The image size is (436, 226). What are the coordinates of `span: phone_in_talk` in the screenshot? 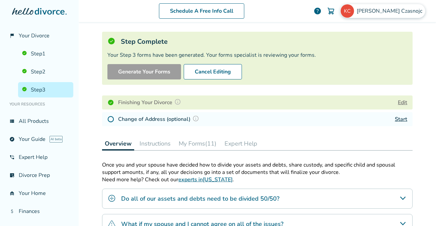 It's located at (12, 158).